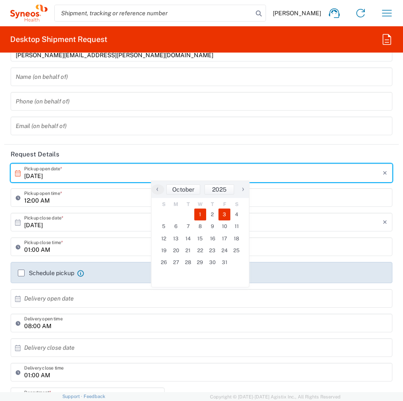 Image resolution: width=403 pixels, height=401 pixels. I want to click on span: 13, so click(176, 239).